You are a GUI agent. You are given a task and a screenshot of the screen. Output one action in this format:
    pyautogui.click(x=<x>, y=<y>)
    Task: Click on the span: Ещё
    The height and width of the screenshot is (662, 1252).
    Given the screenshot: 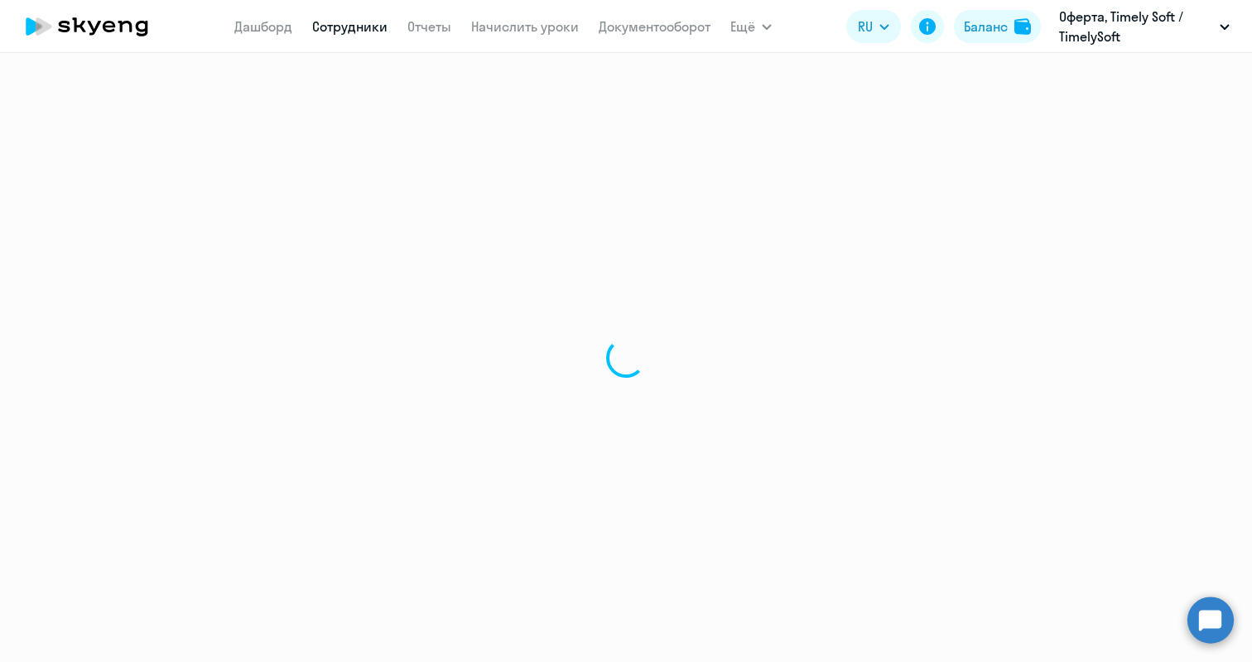 What is the action you would take?
    pyautogui.click(x=743, y=27)
    